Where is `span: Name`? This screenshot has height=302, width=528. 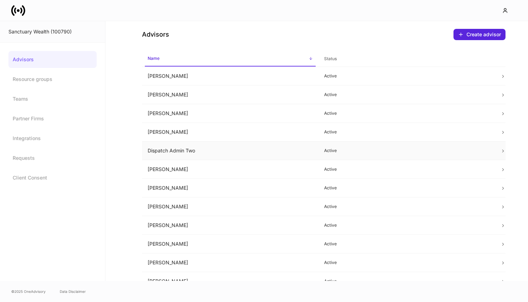 span: Name is located at coordinates (230, 59).